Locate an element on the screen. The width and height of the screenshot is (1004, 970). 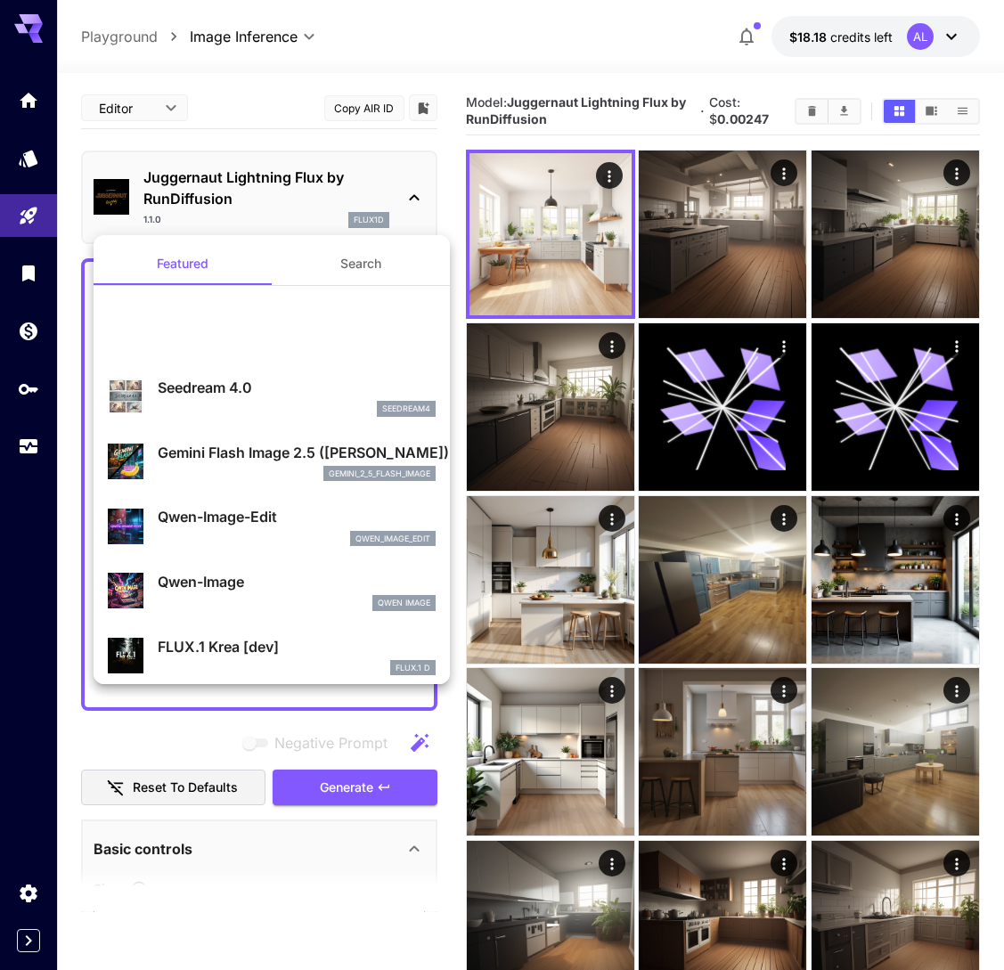
p: FLUX.1 D is located at coordinates (412, 668).